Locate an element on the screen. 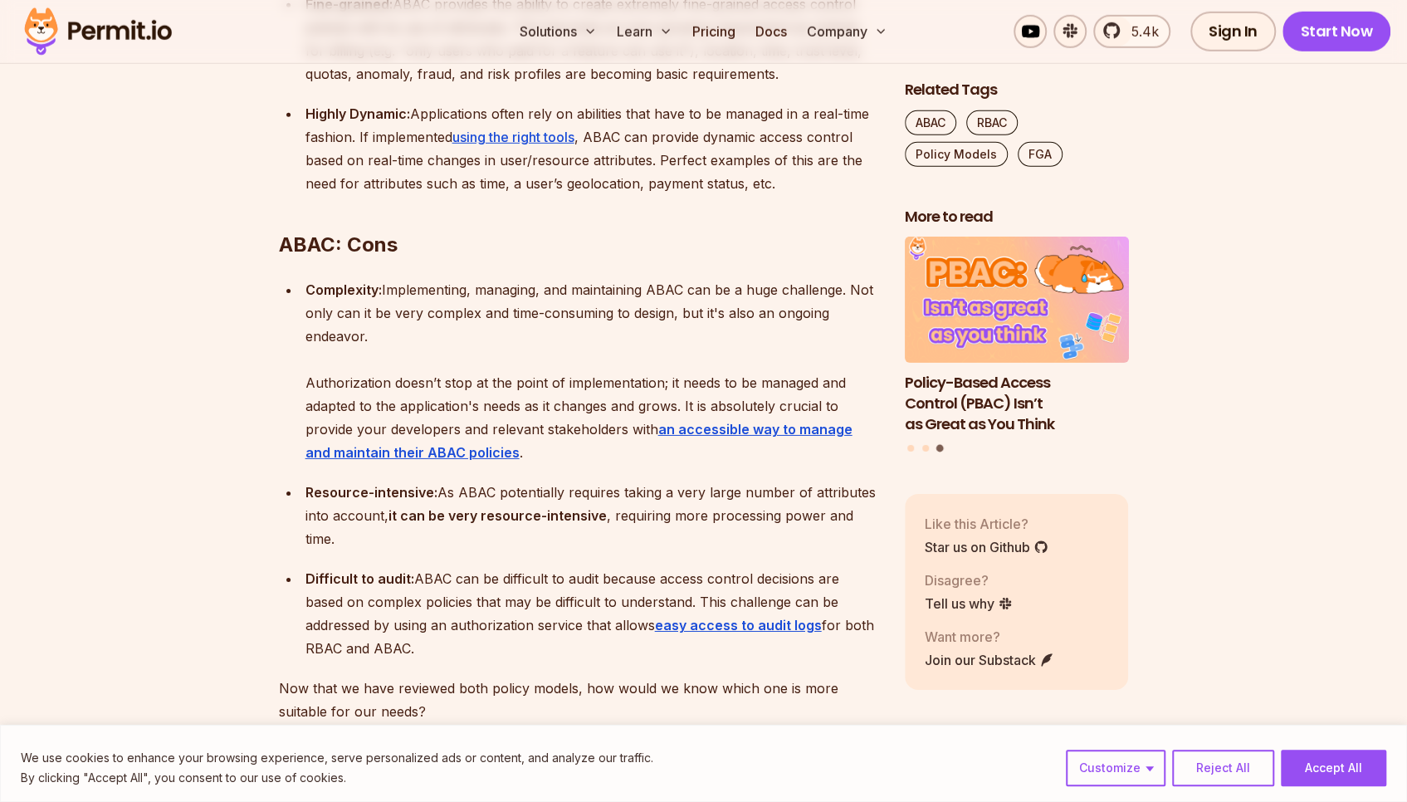 The width and height of the screenshot is (1407, 802). a: easy access to audit logs is located at coordinates (738, 625).